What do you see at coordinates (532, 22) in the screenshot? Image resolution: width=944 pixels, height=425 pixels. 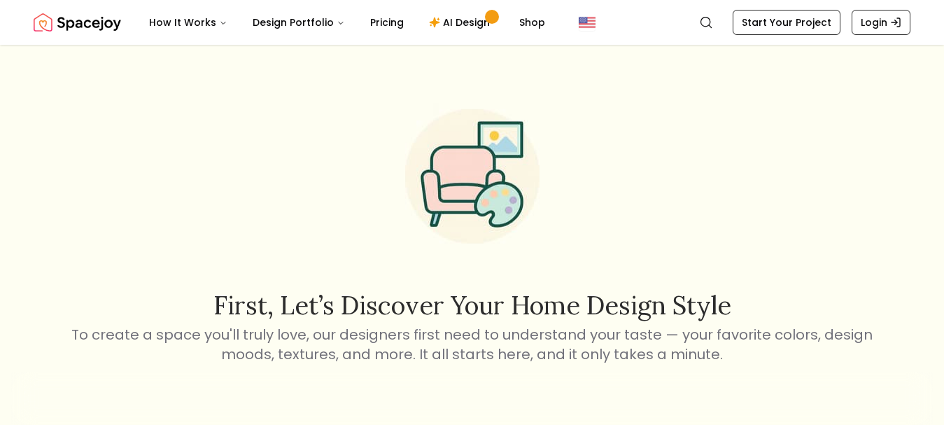 I see `a: Shop` at bounding box center [532, 22].